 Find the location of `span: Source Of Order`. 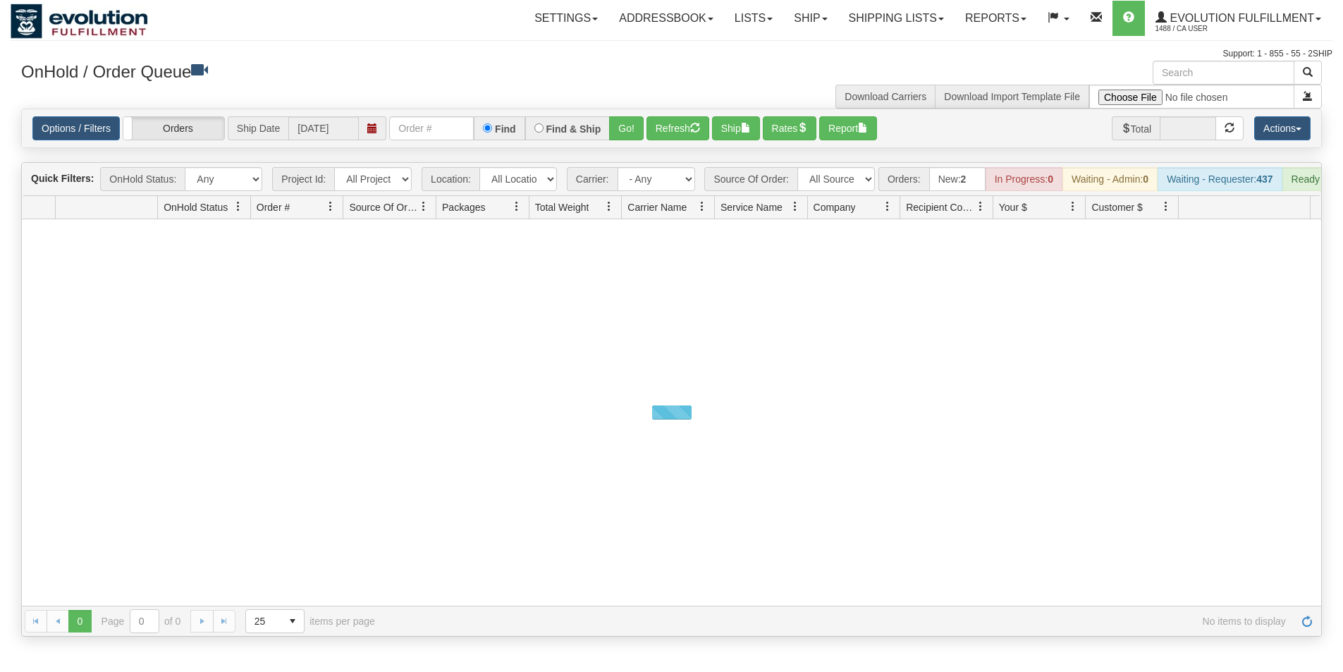

span: Source Of Order is located at coordinates (384, 207).